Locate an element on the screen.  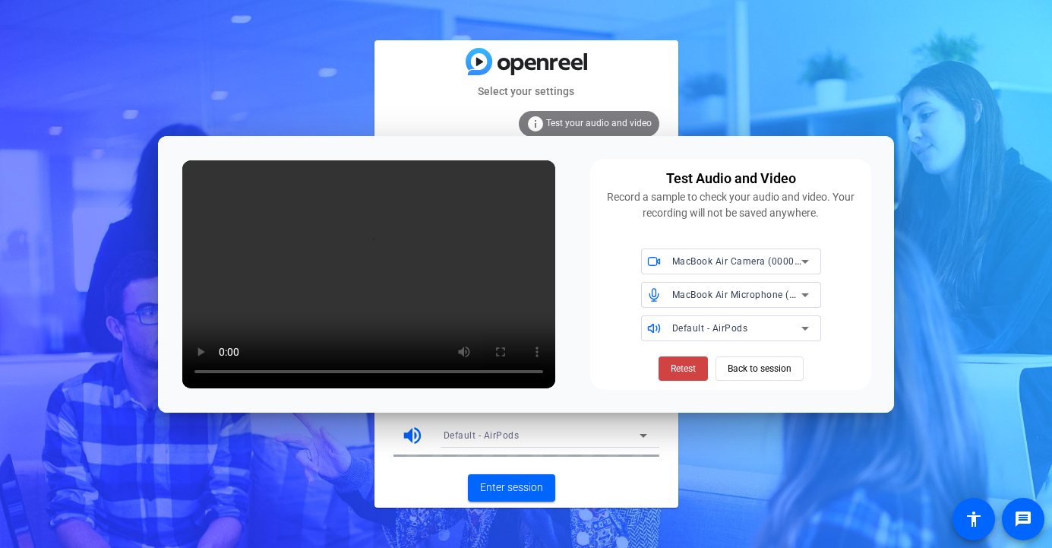
mat-icon: info is located at coordinates (535, 124).